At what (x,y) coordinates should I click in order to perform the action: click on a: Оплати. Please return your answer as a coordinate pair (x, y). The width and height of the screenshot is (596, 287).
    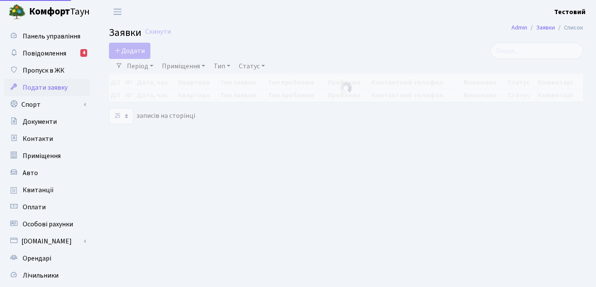
    Looking at the image, I should click on (47, 207).